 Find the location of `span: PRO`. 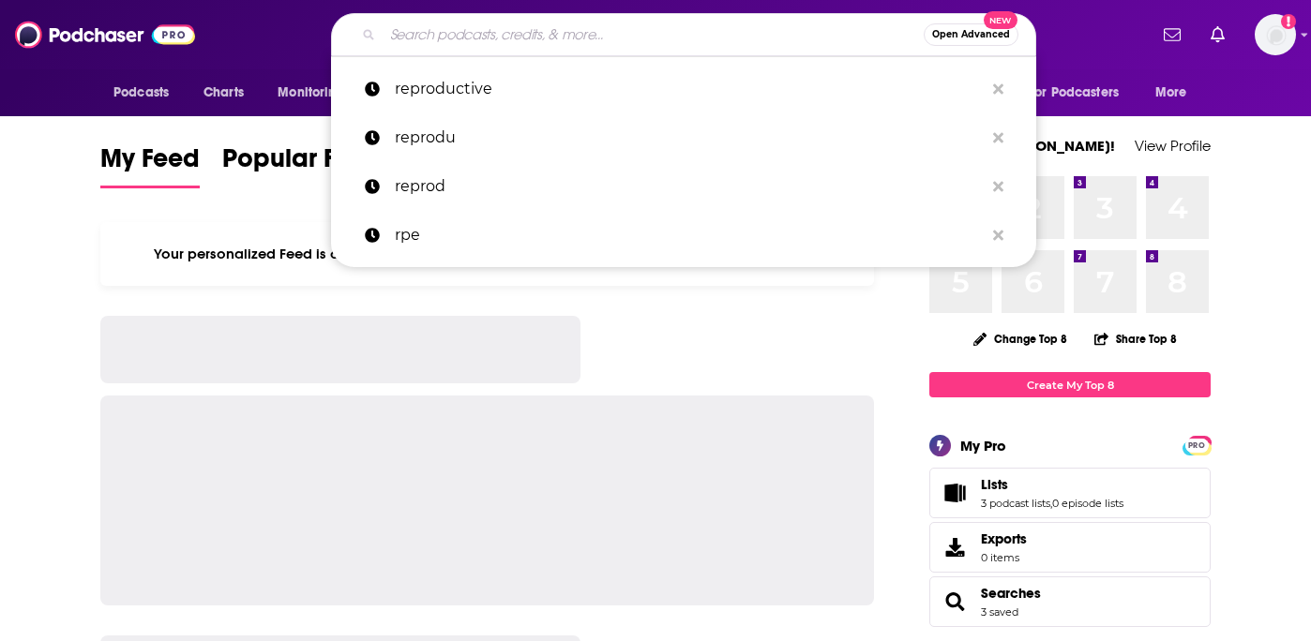

span: PRO is located at coordinates (1197, 445).